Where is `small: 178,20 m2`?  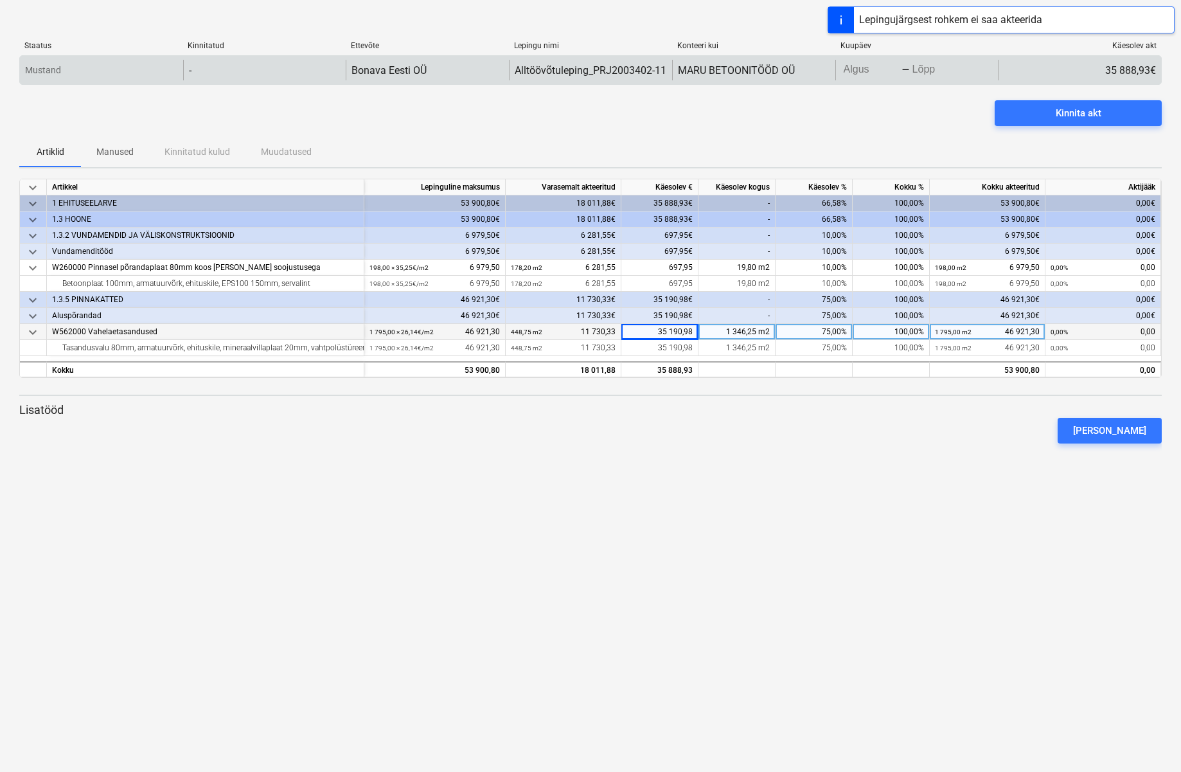
small: 178,20 m2 is located at coordinates (526, 267).